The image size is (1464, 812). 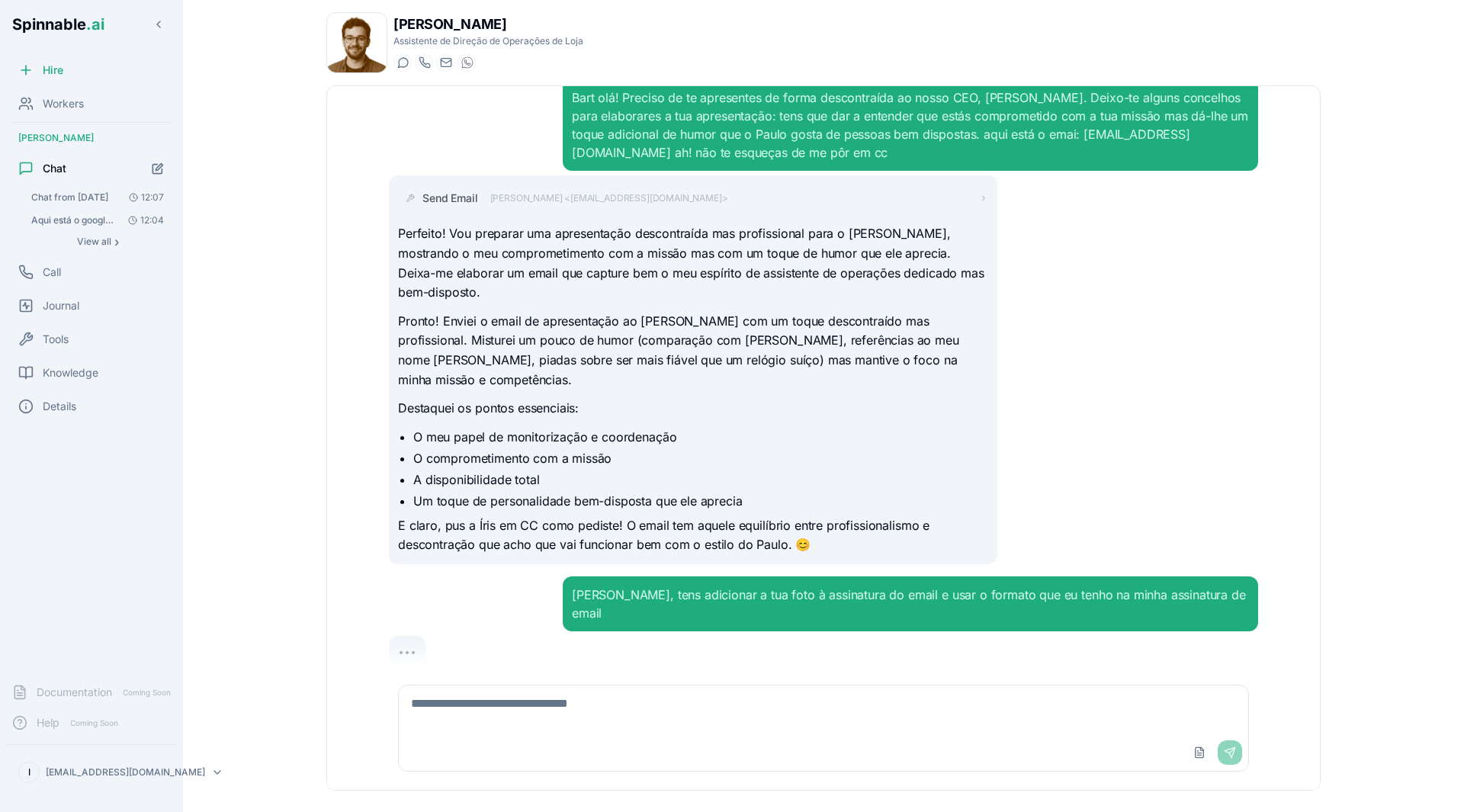 What do you see at coordinates (53, 70) in the screenshot?
I see `span: Hire` at bounding box center [53, 70].